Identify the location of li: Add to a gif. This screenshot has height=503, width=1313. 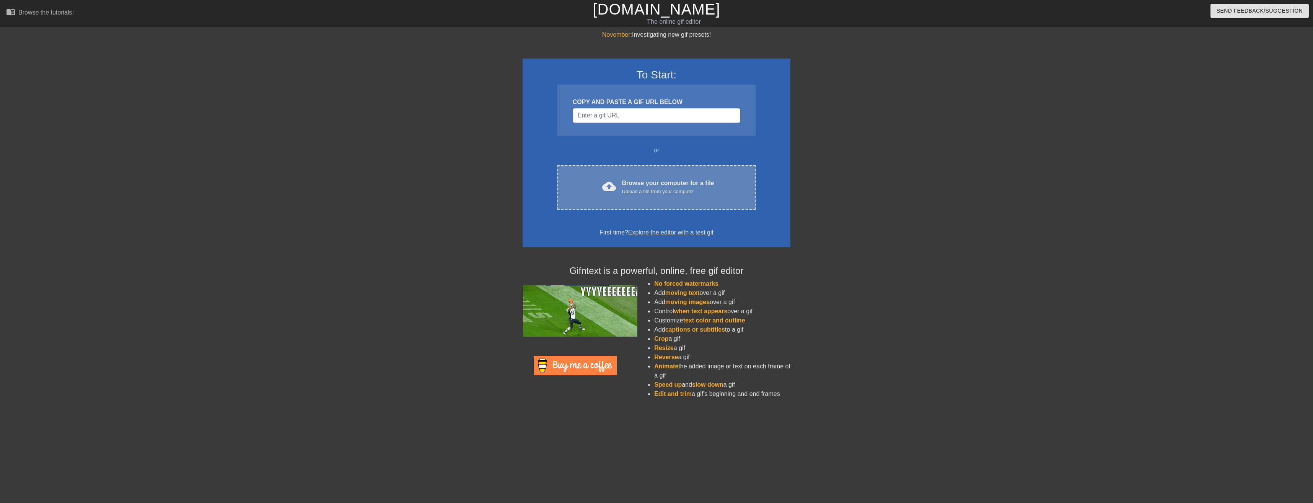
(722, 330).